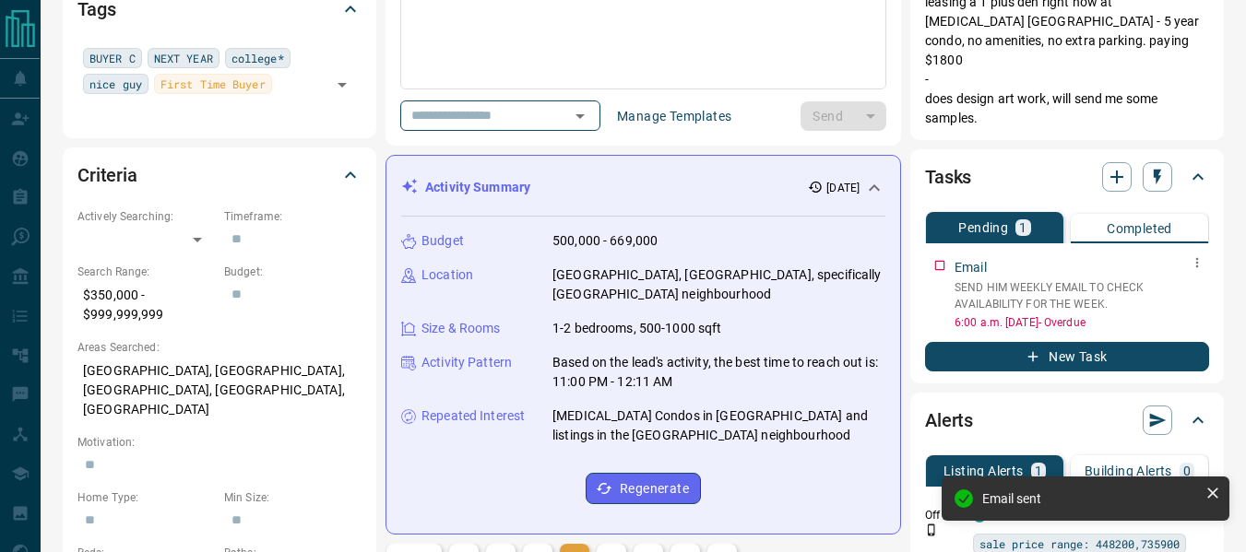 The height and width of the screenshot is (552, 1246). Describe the element at coordinates (292, 498) in the screenshot. I see `p: Min Size:` at that location.